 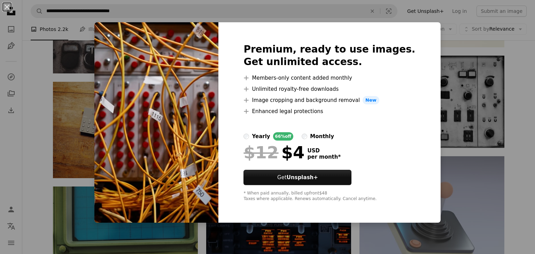 I want to click on span: per month *, so click(x=324, y=157).